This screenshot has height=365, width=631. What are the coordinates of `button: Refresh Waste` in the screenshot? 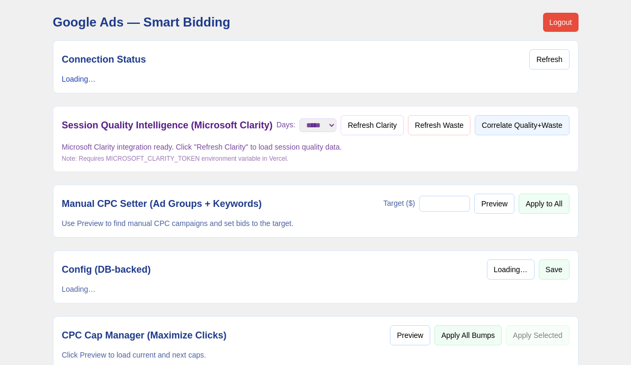 It's located at (439, 125).